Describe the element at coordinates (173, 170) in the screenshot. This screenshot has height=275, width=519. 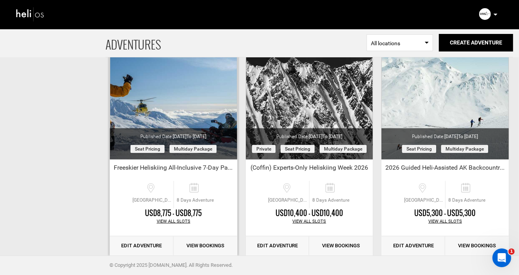
I see `div: Freeskier Heliskiing All-Inclusive 7-Day Package - Early Season` at that location.